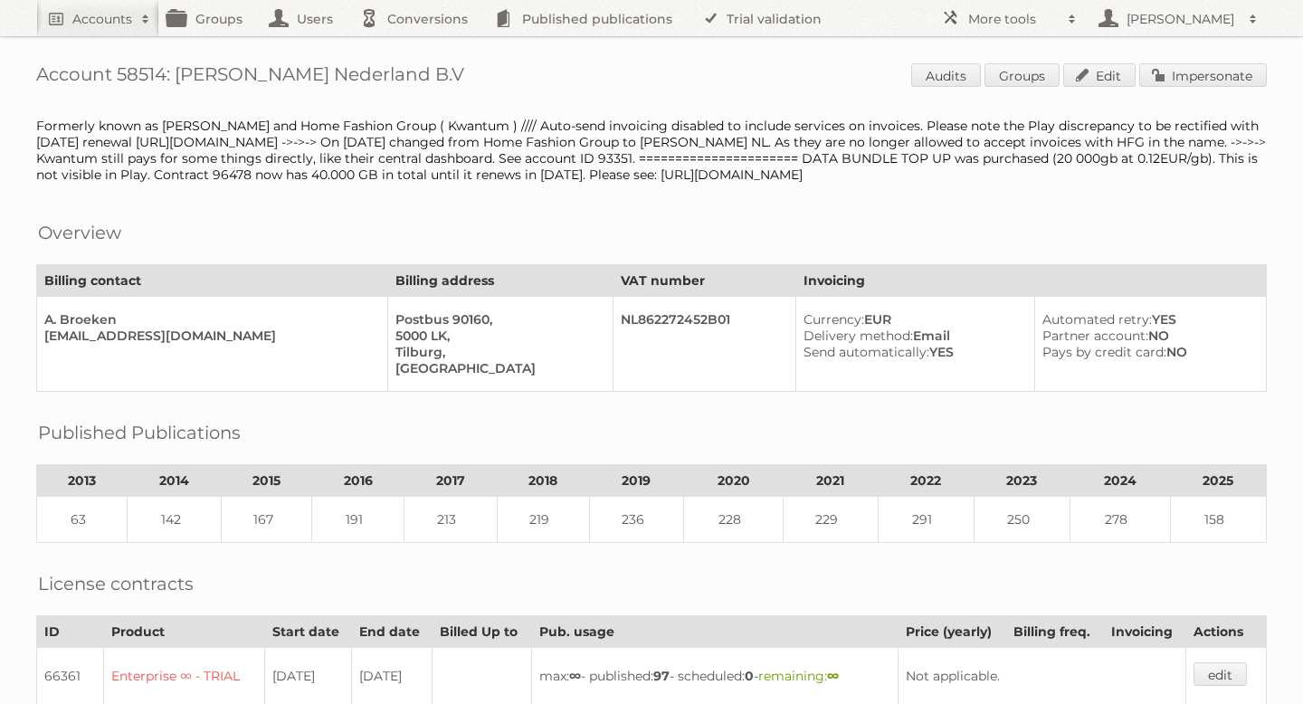 This screenshot has width=1303, height=704. Describe the element at coordinates (139, 433) in the screenshot. I see `h2: Published Publications` at that location.